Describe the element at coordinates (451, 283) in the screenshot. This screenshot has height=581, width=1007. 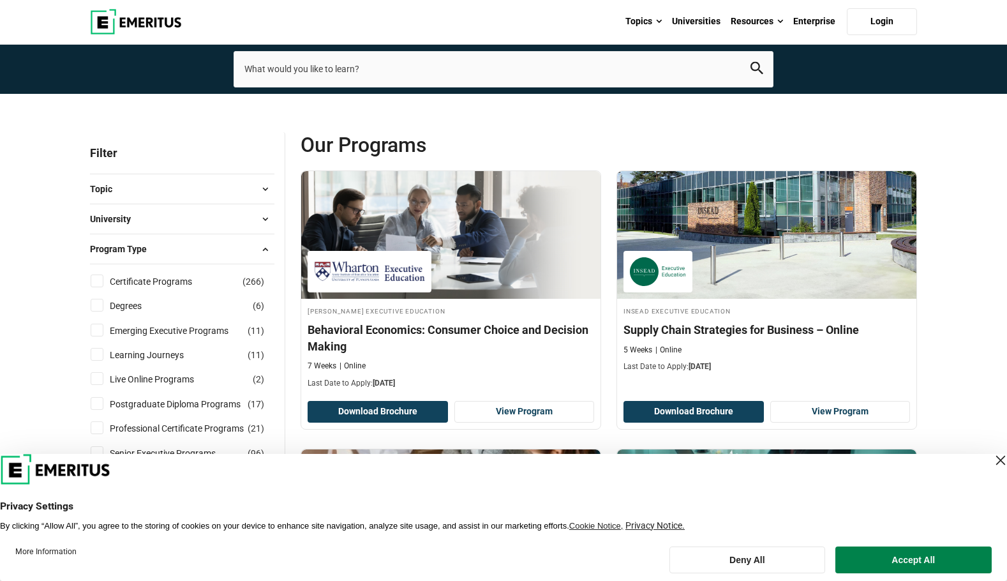
I see `a: Sales and Marketing Course by Wharton Executive Education - August 12, 2025 Wharton Executive Edu...` at that location.